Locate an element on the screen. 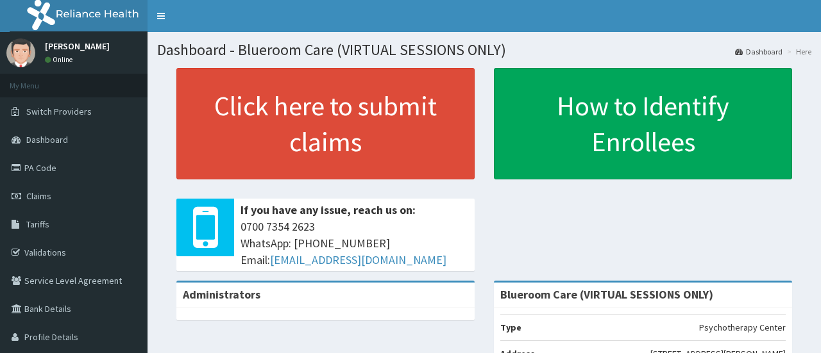 The width and height of the screenshot is (821, 353). a: Click here to submit claims is located at coordinates (325, 124).